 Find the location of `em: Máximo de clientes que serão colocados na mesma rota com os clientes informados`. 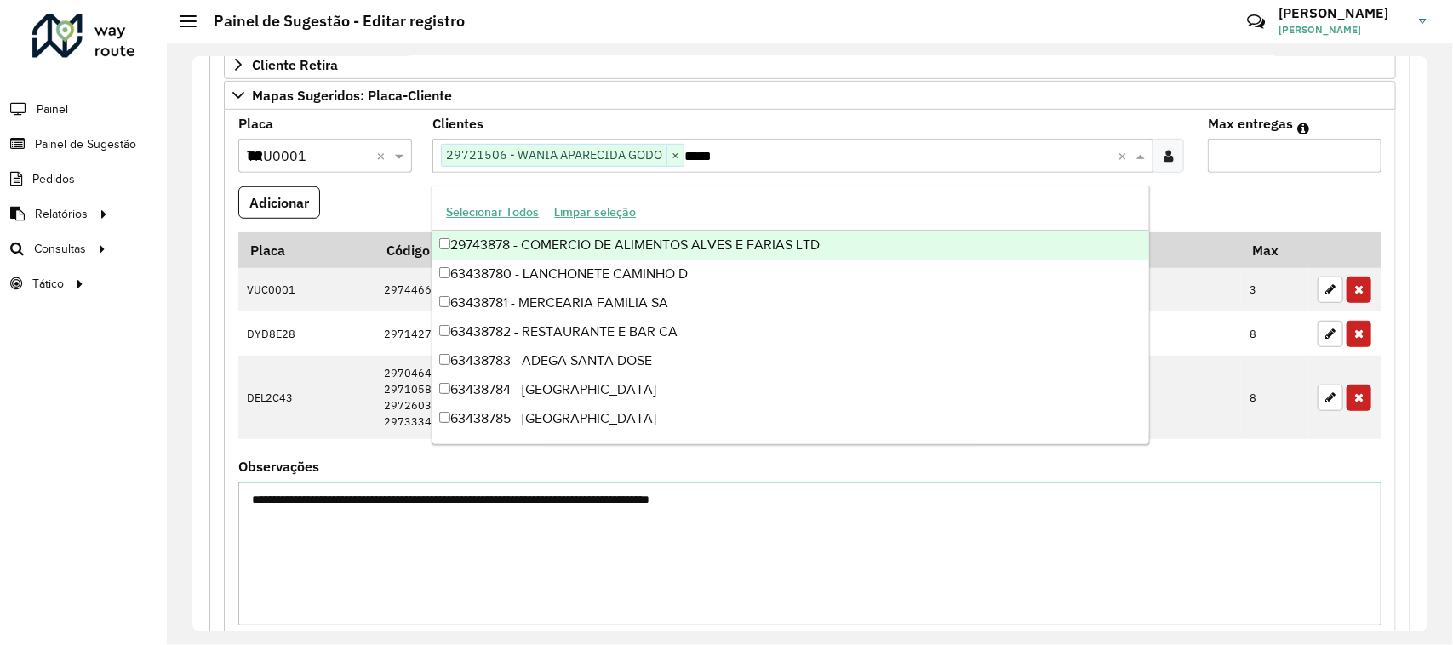

em: Máximo de clientes que serão colocados na mesma rota com os clientes informados is located at coordinates (1303, 129).